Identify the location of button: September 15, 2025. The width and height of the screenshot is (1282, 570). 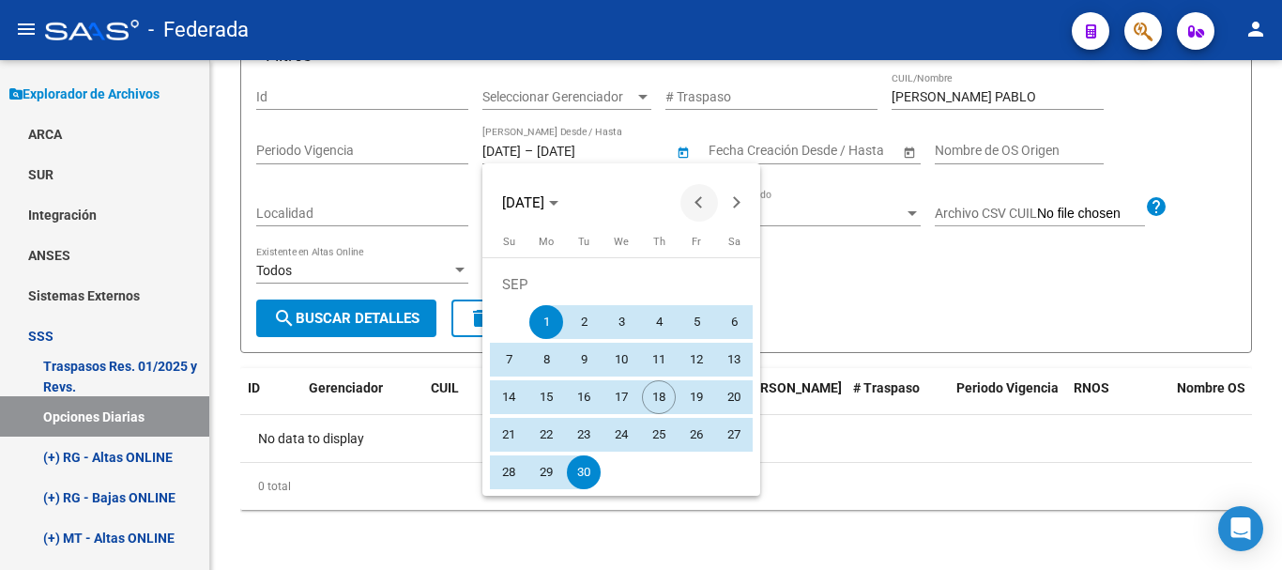
(546, 397).